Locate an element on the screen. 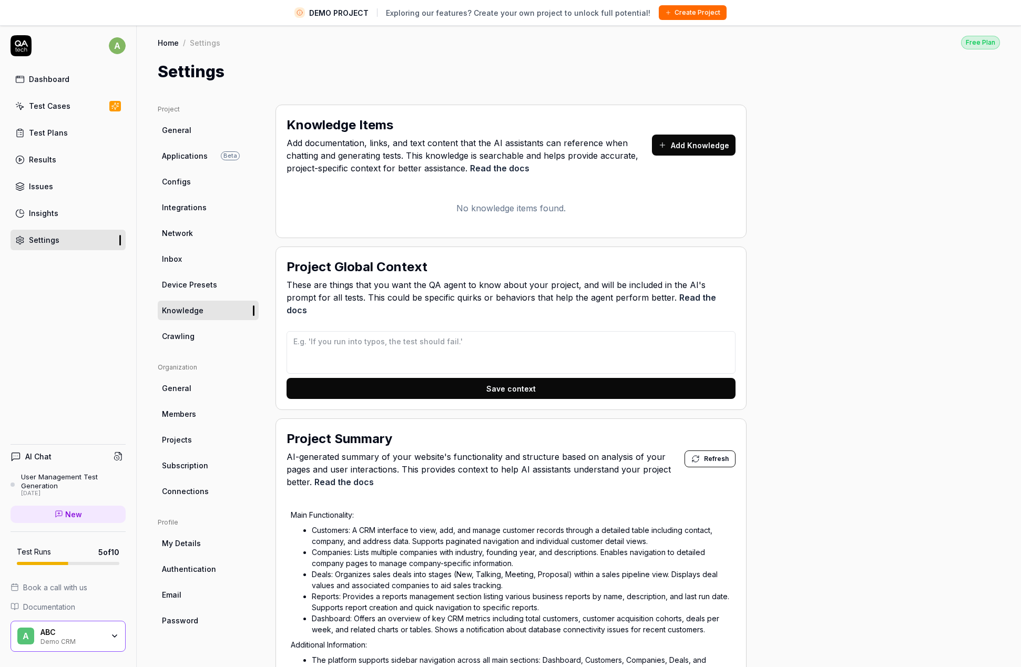 The width and height of the screenshot is (1021, 667). a: Test Cases is located at coordinates (68, 106).